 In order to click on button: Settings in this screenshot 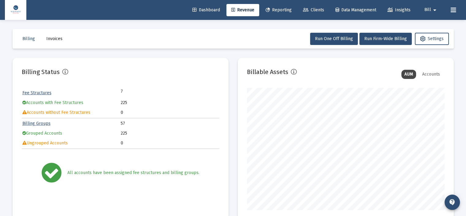, I will do `click(431, 39)`.